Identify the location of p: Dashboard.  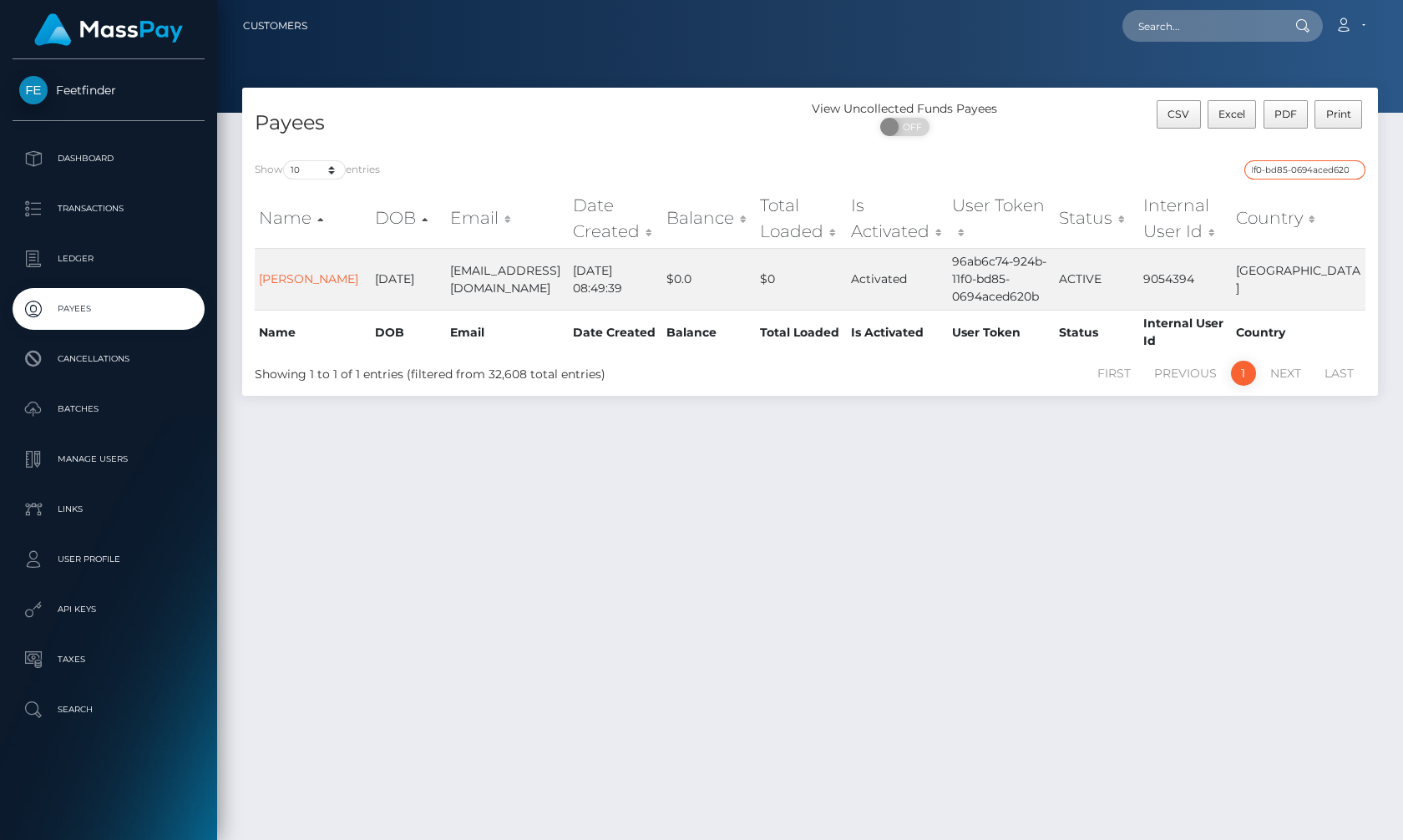
(108, 159).